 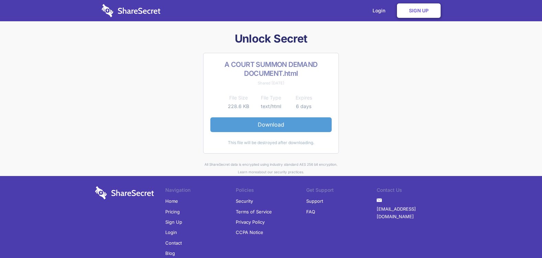 What do you see at coordinates (271, 191) in the screenshot?
I see `li: Policies` at bounding box center [271, 191].